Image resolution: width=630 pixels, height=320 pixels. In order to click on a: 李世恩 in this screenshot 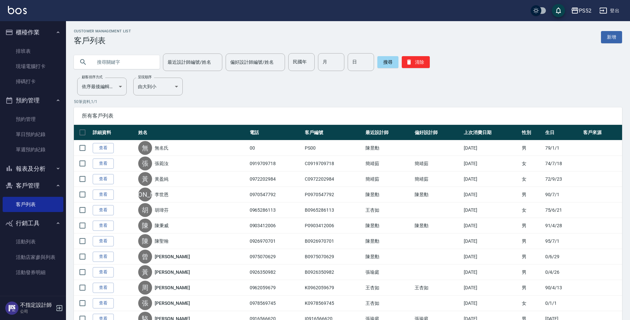, I will do `click(162, 194)`.